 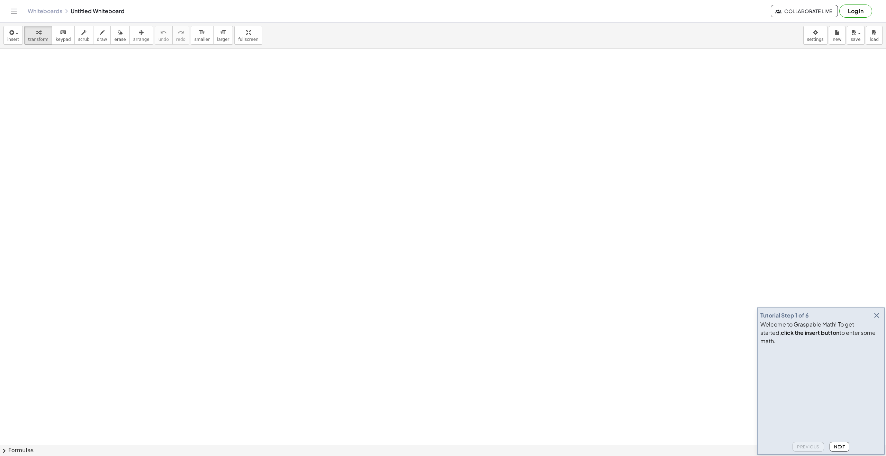 I want to click on span: erase, so click(x=120, y=39).